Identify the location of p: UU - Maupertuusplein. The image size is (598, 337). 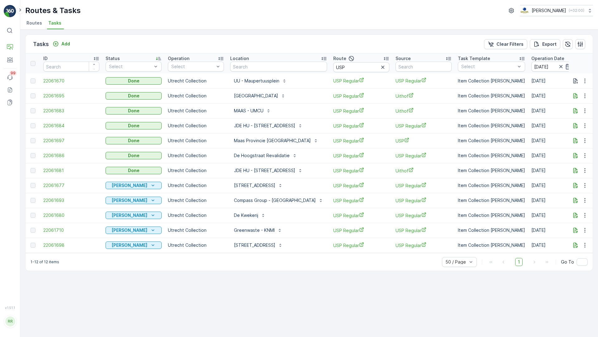
(257, 81).